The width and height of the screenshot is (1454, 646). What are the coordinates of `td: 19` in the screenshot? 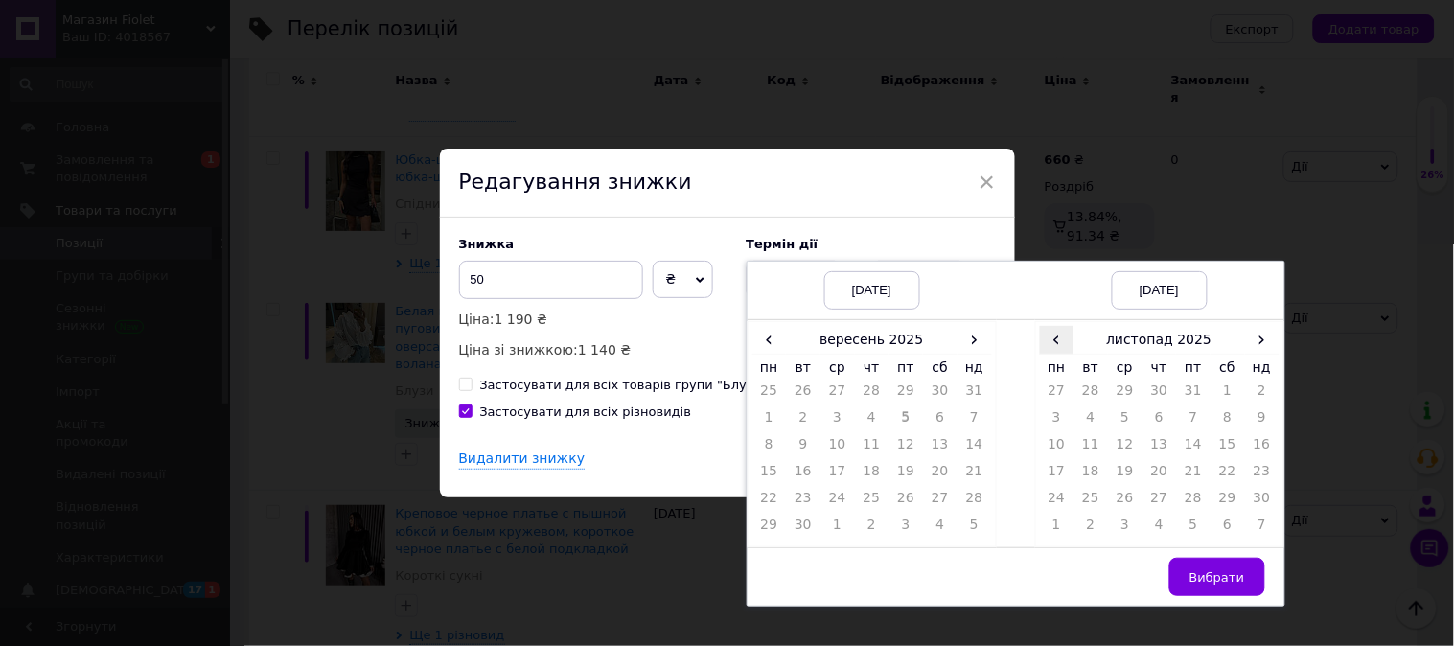 It's located at (1126, 476).